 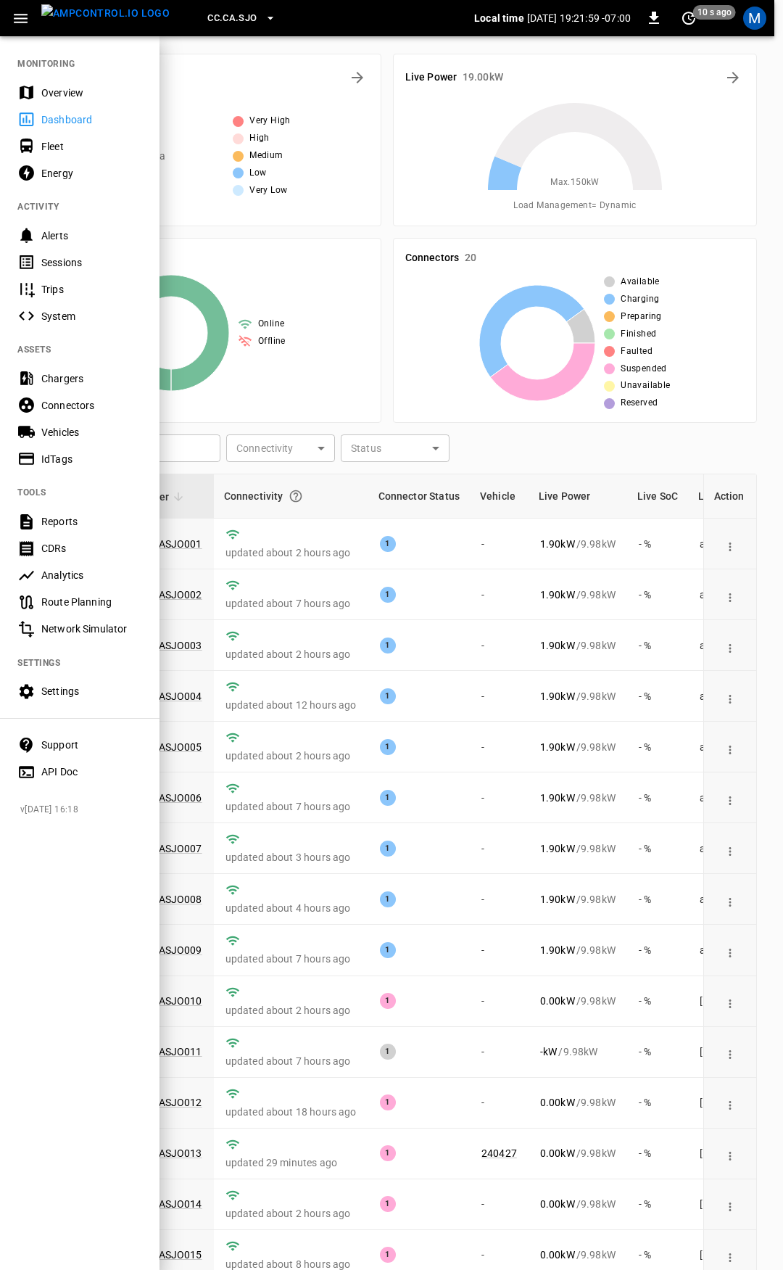 I want to click on div: IdTags, so click(x=91, y=459).